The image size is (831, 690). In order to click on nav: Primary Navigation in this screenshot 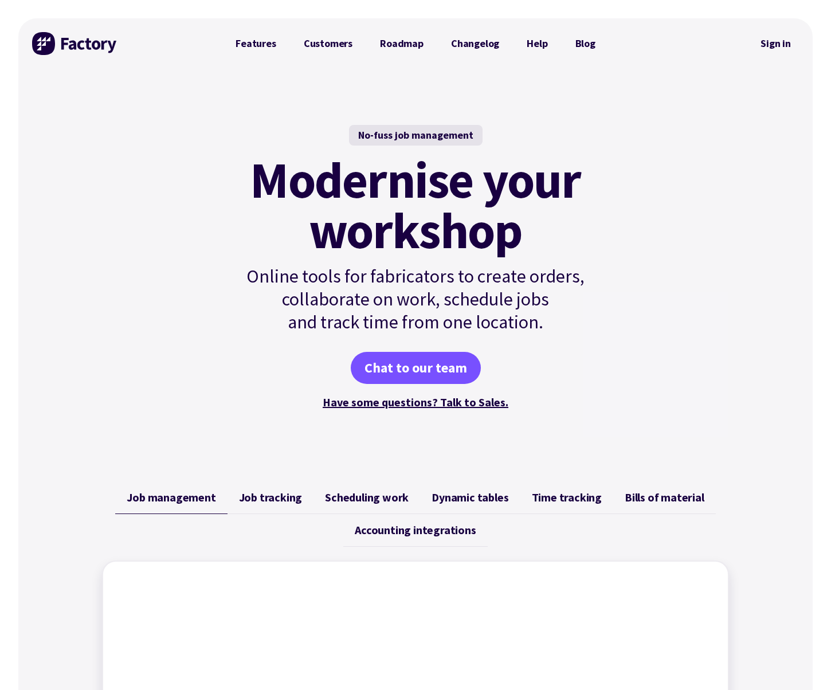, I will do `click(415, 44)`.